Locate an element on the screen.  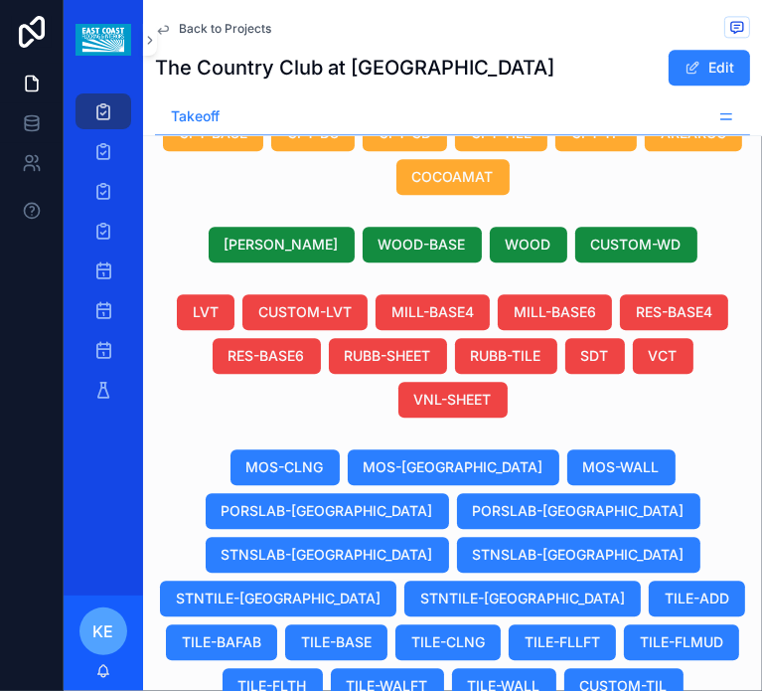
button: COCOAMAT is located at coordinates (453, 177).